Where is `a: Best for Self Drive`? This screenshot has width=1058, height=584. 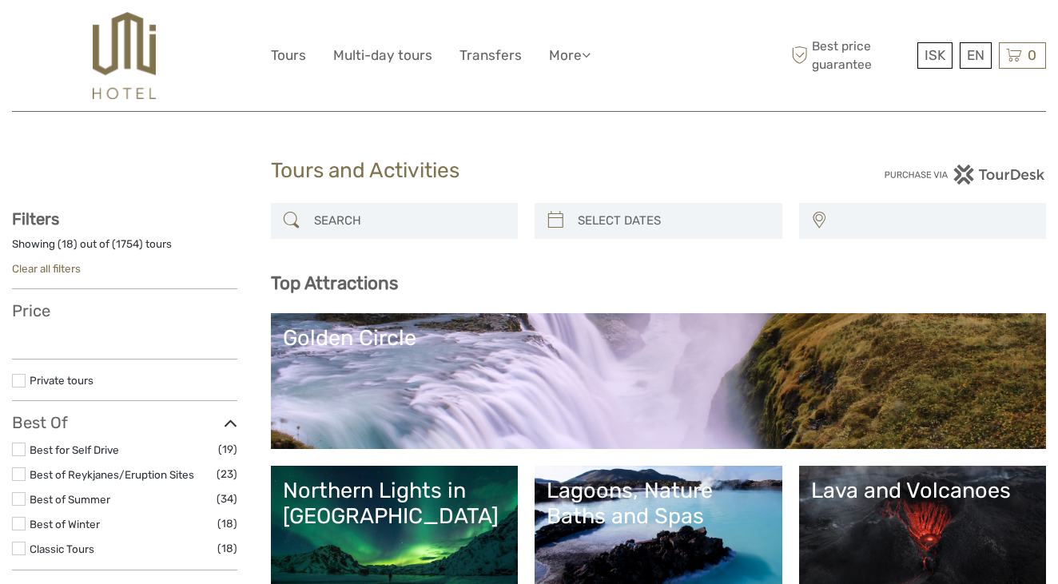
a: Best for Self Drive is located at coordinates (74, 450).